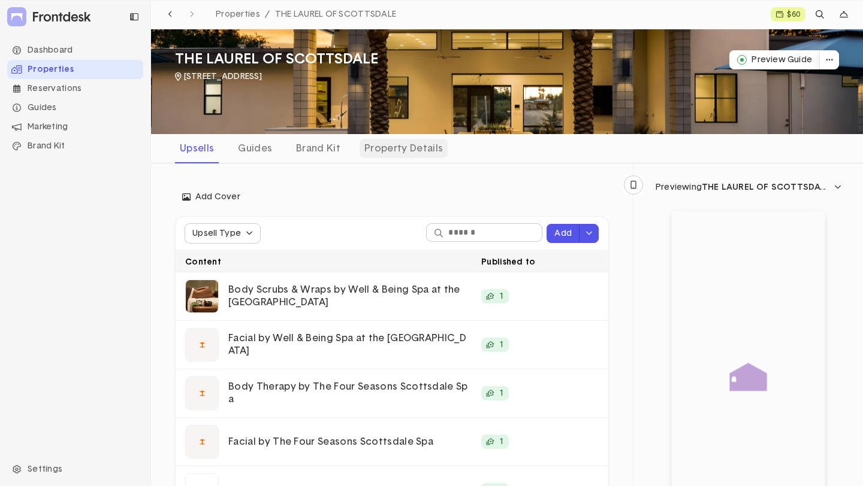  Describe the element at coordinates (276, 59) in the screenshot. I see `h3: THE LAUREL OF SCOTTSDALE` at that location.